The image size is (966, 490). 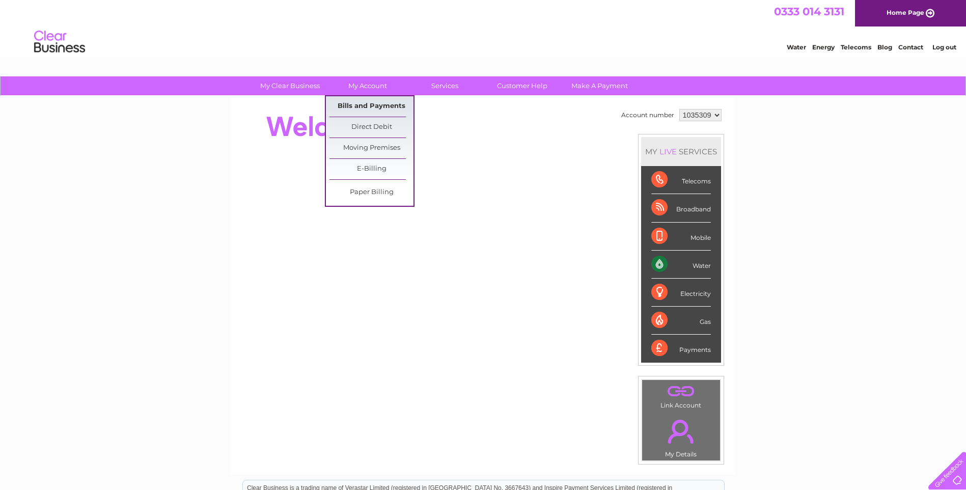 I want to click on td: Link Account, so click(x=681, y=395).